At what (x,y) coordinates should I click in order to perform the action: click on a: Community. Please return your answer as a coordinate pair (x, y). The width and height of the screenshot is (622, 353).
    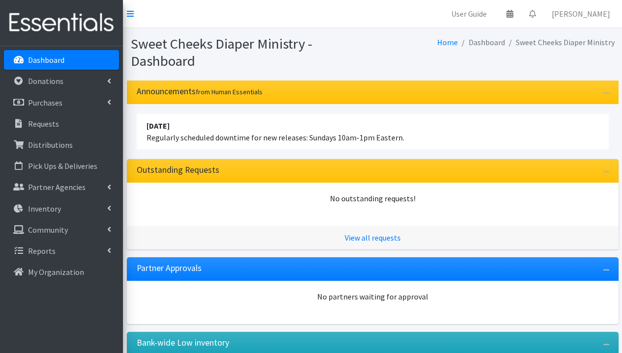
    Looking at the image, I should click on (61, 230).